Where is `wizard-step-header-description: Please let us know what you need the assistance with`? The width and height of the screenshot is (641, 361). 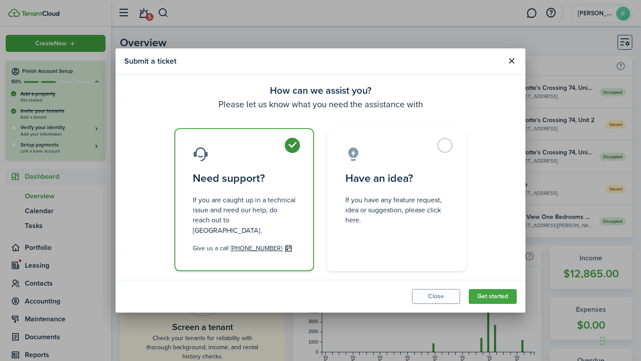
wizard-step-header-description: Please let us know what you need the assistance with is located at coordinates (320, 104).